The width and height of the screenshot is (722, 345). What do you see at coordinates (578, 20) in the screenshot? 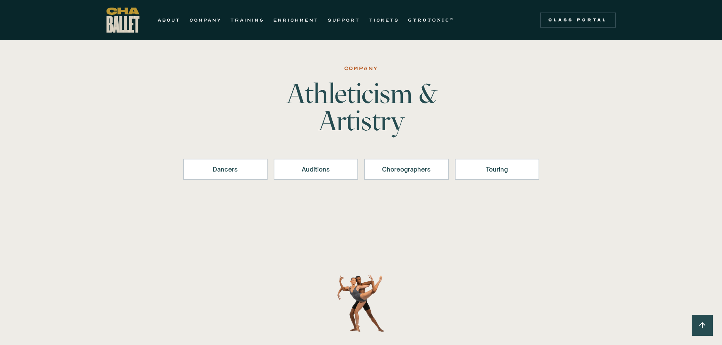
I see `a: Class Portal` at bounding box center [578, 20].